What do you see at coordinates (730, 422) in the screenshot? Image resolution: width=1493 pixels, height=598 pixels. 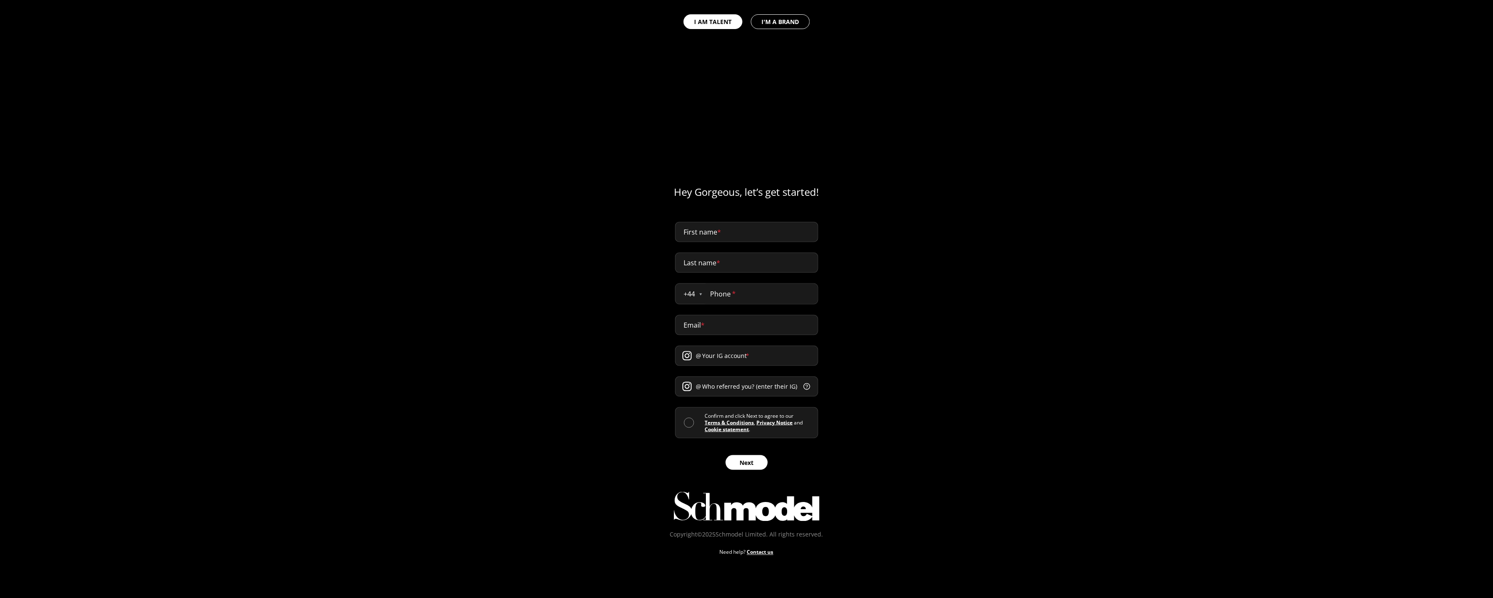 I see `a: Terms & Conditions` at bounding box center [730, 422].